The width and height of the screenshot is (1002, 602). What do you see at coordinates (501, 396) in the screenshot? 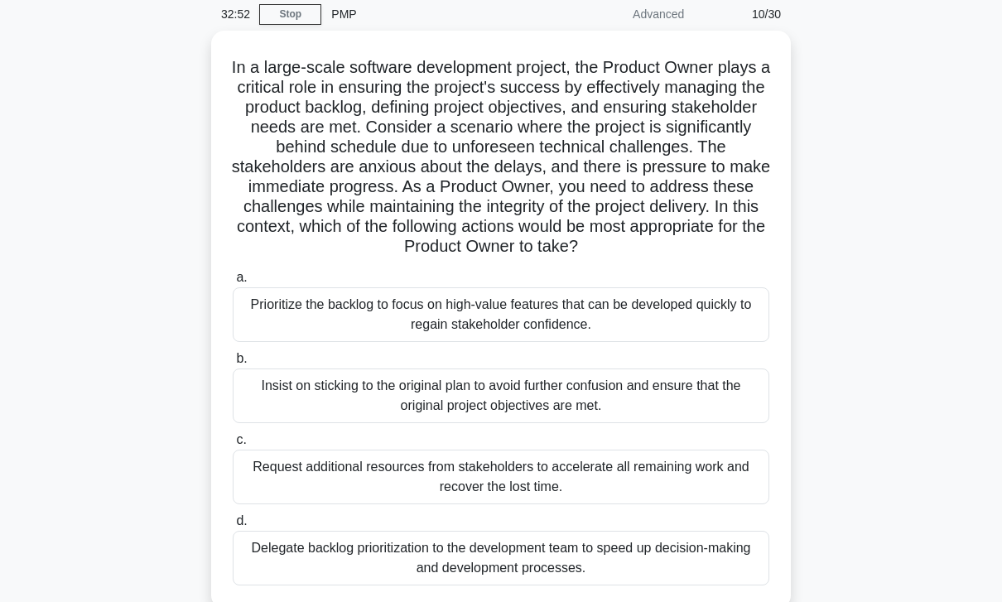
I see `div: Insist on sticking to the original plan to avoid further confusion and ensure that the original p...` at bounding box center [501, 396].